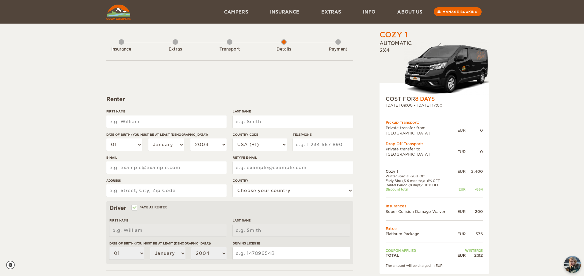 This screenshot has width=584, height=276. I want to click on td: Extras, so click(434, 229).